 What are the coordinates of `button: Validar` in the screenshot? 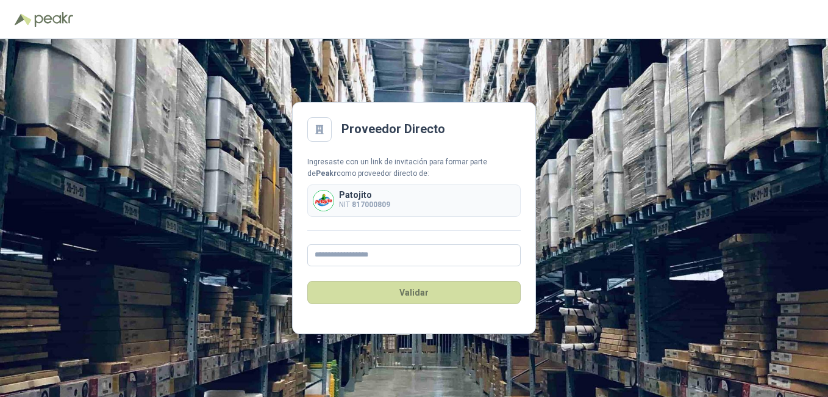 It's located at (414, 292).